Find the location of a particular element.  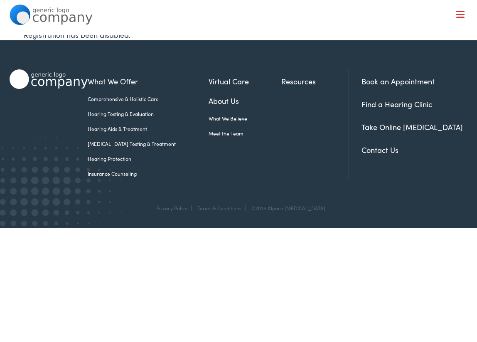

a: Book an Appointment is located at coordinates (398, 81).